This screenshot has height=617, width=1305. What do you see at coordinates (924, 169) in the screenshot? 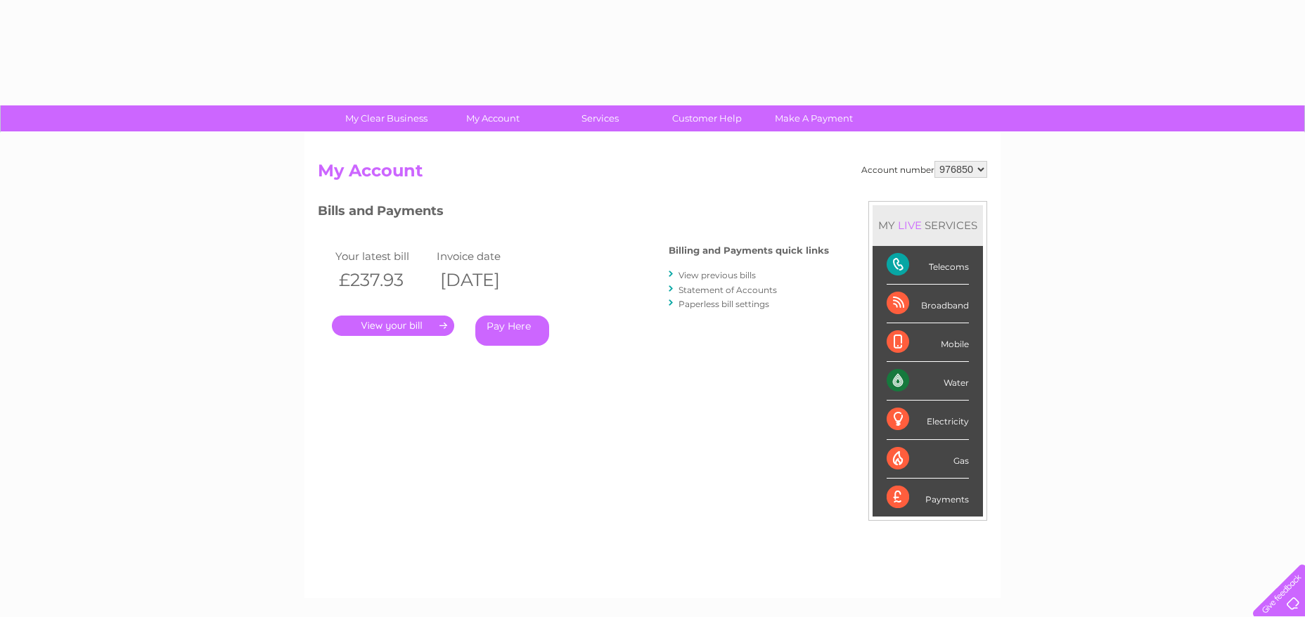
I see `div: Account number` at bounding box center [924, 169].